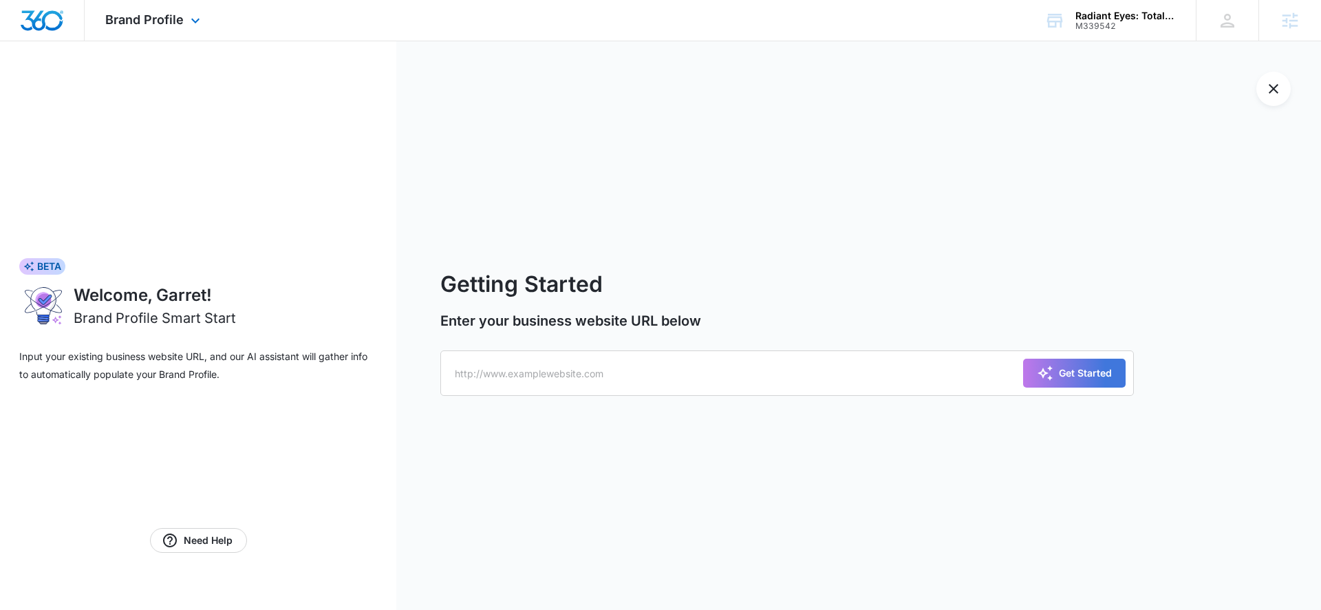  I want to click on h2: Brand Profile Smart Start, so click(155, 318).